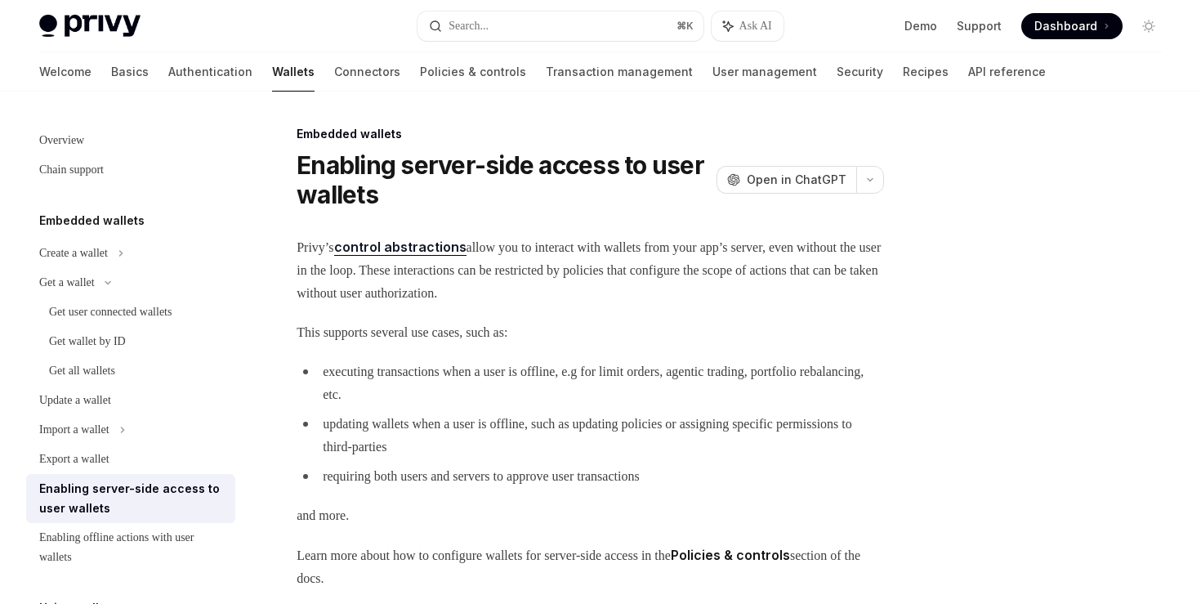 This screenshot has height=604, width=1201. Describe the element at coordinates (619, 72) in the screenshot. I see `a: Transaction management` at that location.